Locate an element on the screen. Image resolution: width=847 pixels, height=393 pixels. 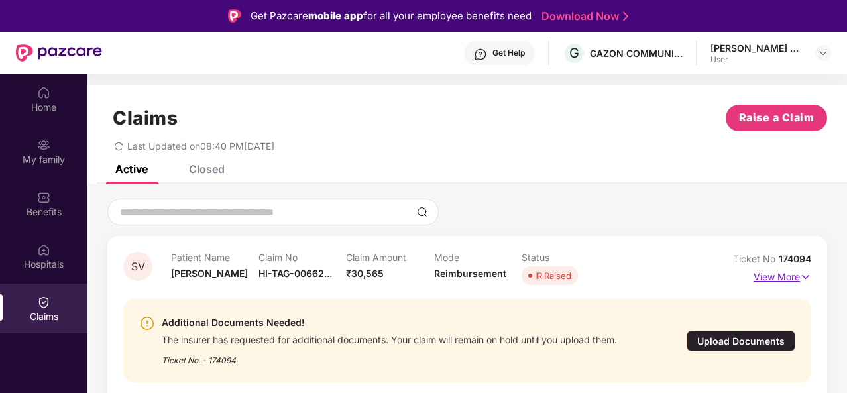
img: svg+xml;base64,PHN2ZyBpZD0iRHJvcGRvd24tMzJ4MzIiIHhtbG5zPSJodHRwOi8vd3d3LnczLm9yZy8yMDAwL3N2ZyIgd2... is located at coordinates (823, 53).